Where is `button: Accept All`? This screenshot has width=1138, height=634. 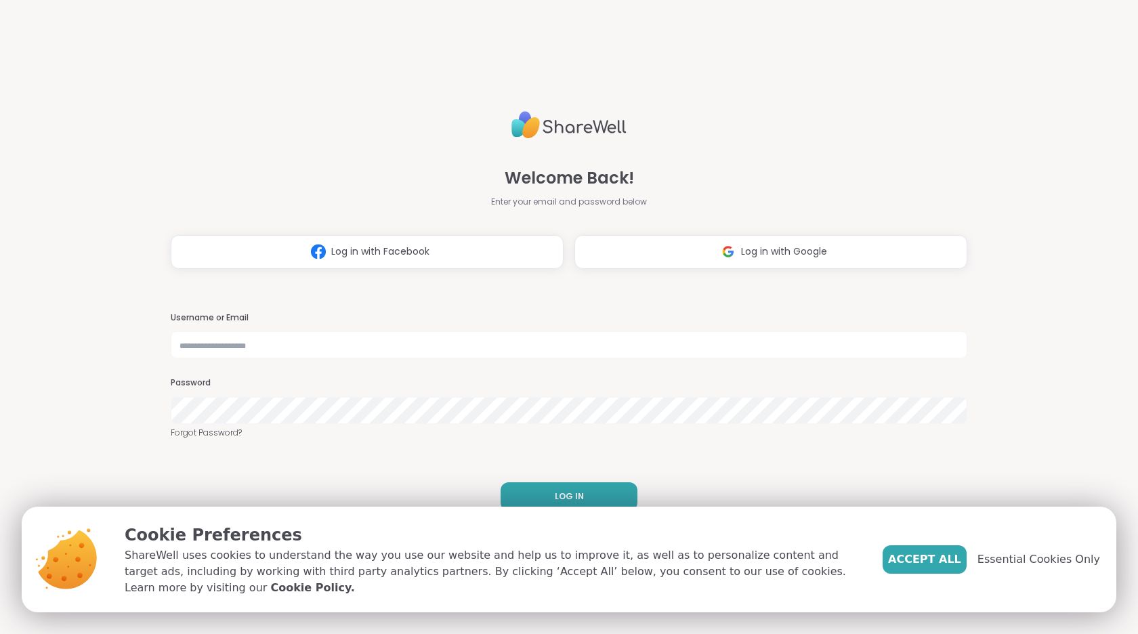 button: Accept All is located at coordinates (924, 559).